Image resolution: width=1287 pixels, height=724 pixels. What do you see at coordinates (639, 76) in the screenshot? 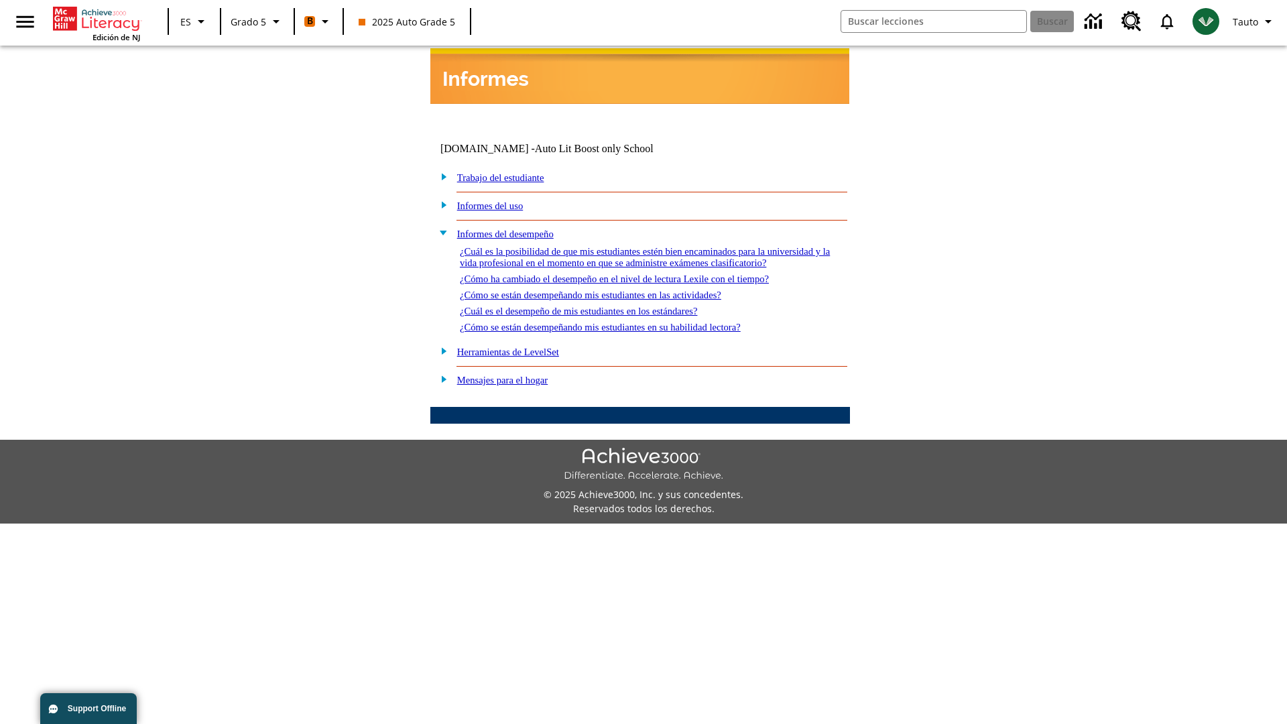
I see `img: header` at bounding box center [639, 76].